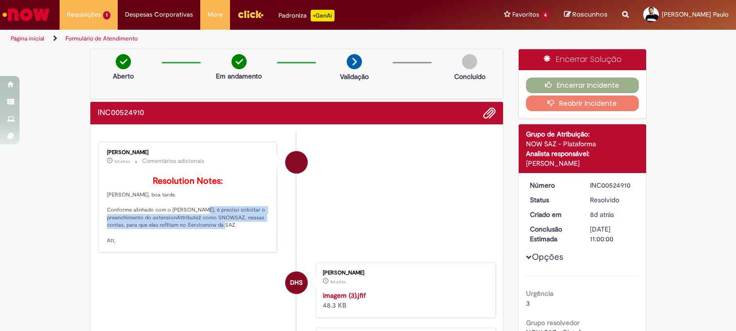 This screenshot has height=331, width=736. I want to click on img: click_logo_yellow_360x200.png, so click(250, 14).